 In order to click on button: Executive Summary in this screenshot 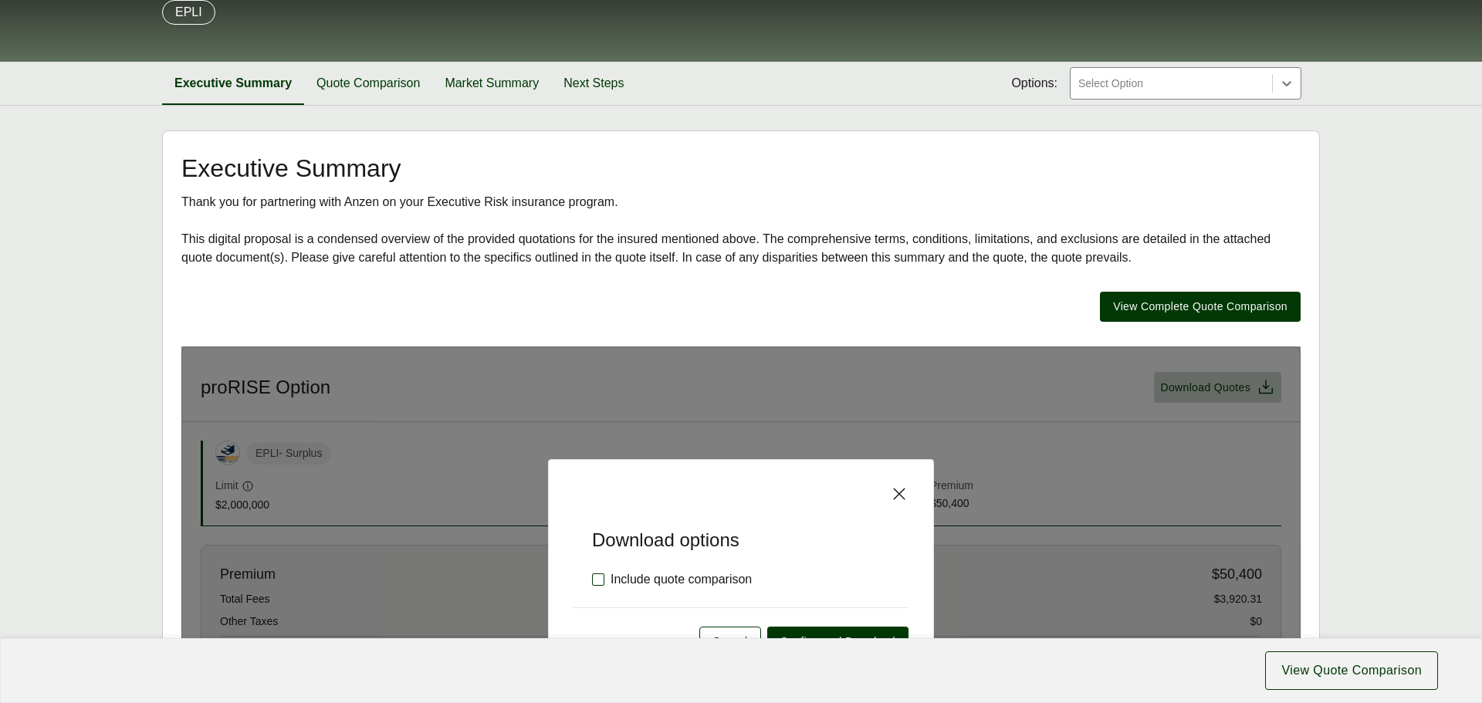, I will do `click(233, 83)`.